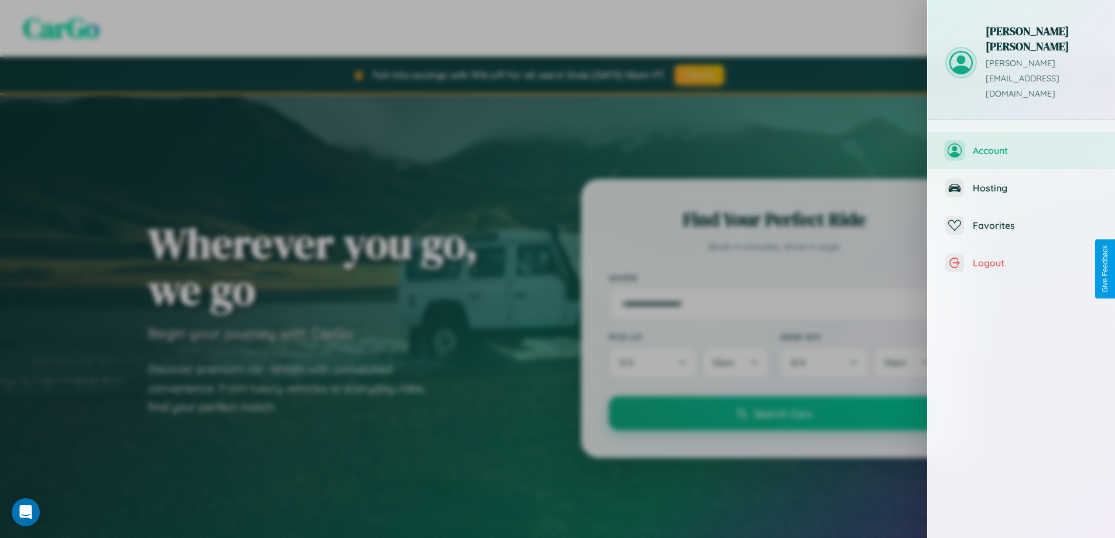 This screenshot has width=1115, height=538. Describe the element at coordinates (1022, 150) in the screenshot. I see `button: Account` at that location.